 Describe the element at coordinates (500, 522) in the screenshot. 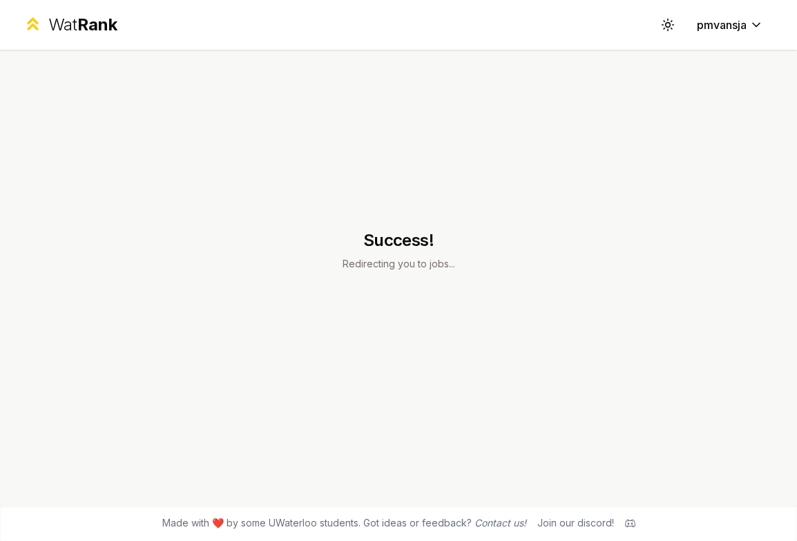

I see `a: Contact us!` at that location.